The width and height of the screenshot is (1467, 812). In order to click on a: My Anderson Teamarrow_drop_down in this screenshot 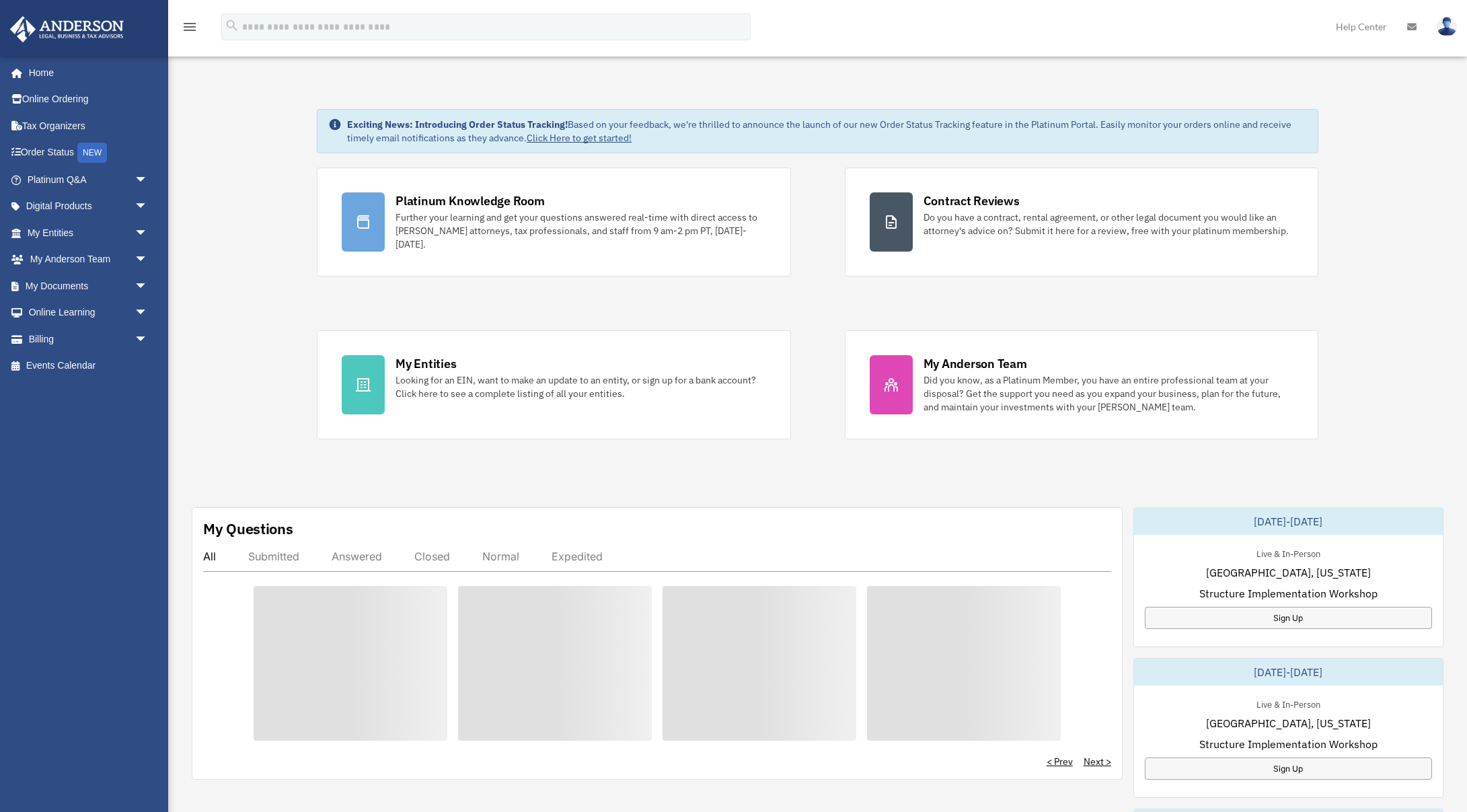, I will do `click(89, 259)`.